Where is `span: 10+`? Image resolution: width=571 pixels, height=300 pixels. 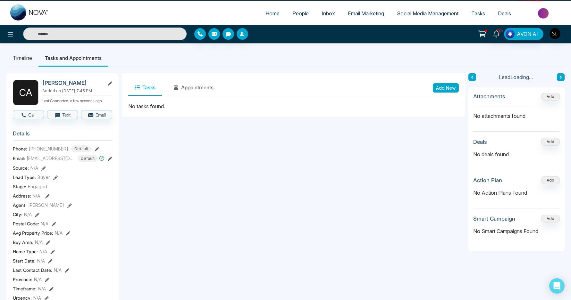
span: 10+ is located at coordinates (499, 31).